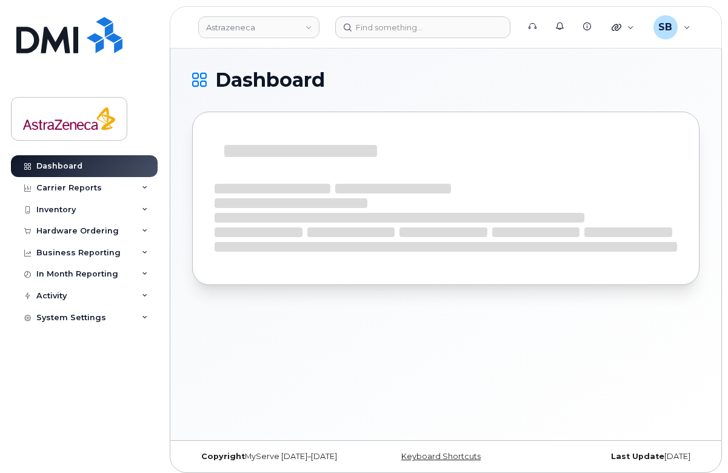 This screenshot has height=473, width=728. Describe the element at coordinates (270, 80) in the screenshot. I see `span: Dashboard` at that location.